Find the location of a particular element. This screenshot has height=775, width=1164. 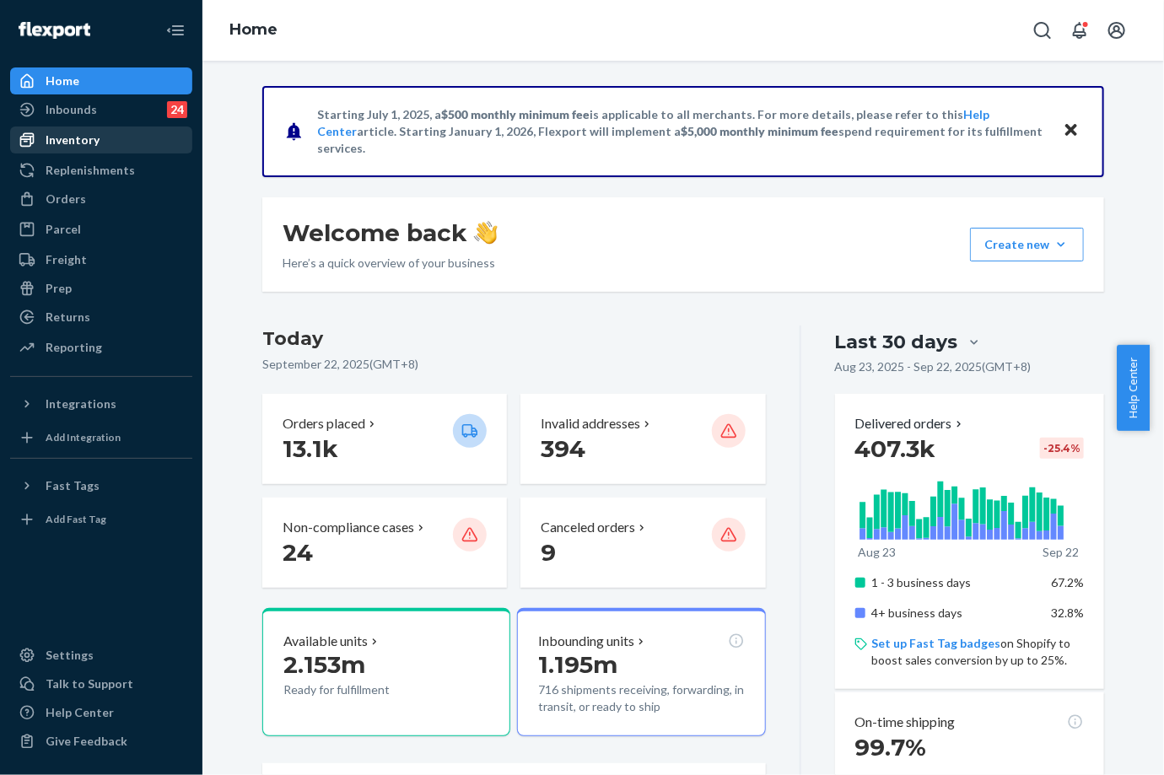

button: Inbounding units1.195m716 shipments receiving, forwarding, in transit, or ready to ship is located at coordinates (641, 672).